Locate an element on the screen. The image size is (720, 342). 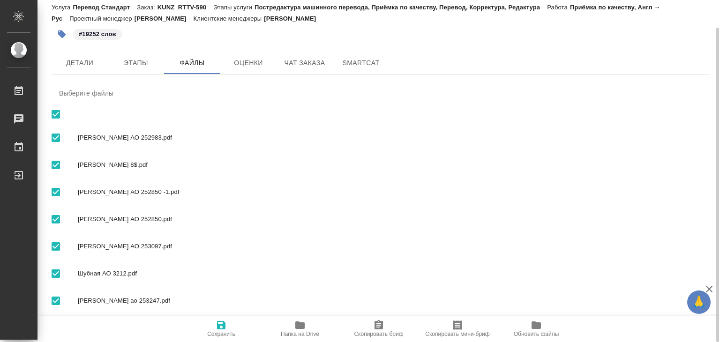
span: 19252 слов is located at coordinates (98, 33).